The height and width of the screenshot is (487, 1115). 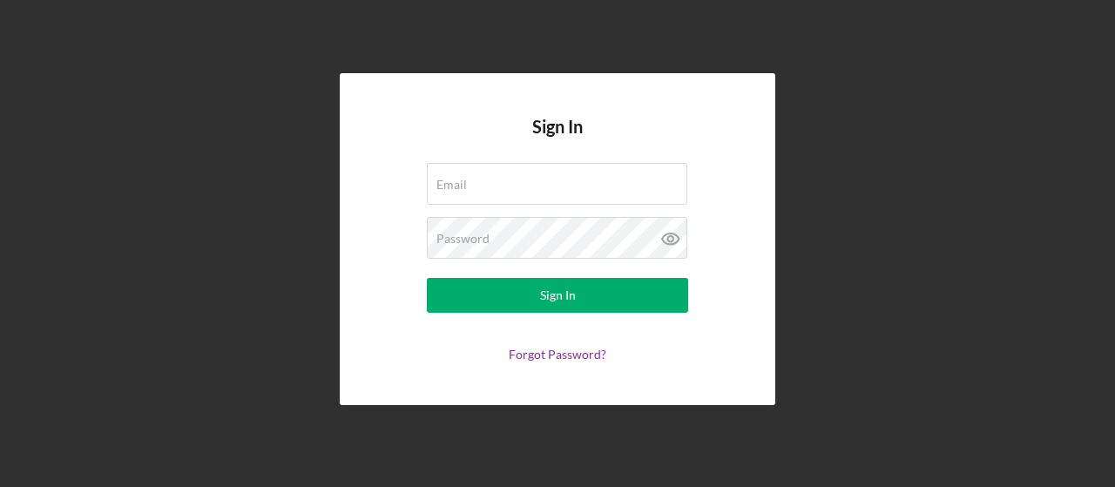 I want to click on a: Forgot Password?, so click(x=557, y=354).